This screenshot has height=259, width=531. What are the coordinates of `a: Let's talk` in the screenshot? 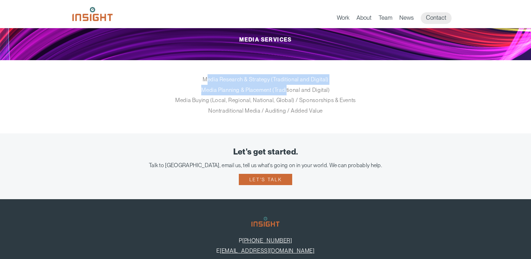 It's located at (266, 179).